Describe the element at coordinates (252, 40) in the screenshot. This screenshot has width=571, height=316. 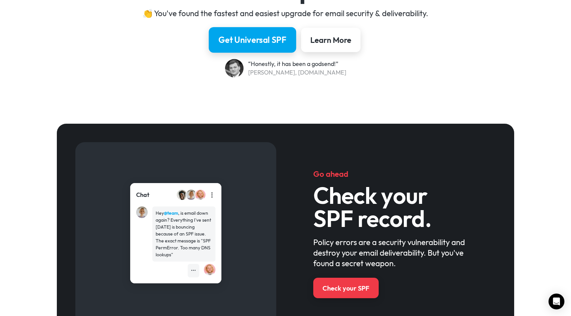
I see `a: Get Universal SPF` at that location.